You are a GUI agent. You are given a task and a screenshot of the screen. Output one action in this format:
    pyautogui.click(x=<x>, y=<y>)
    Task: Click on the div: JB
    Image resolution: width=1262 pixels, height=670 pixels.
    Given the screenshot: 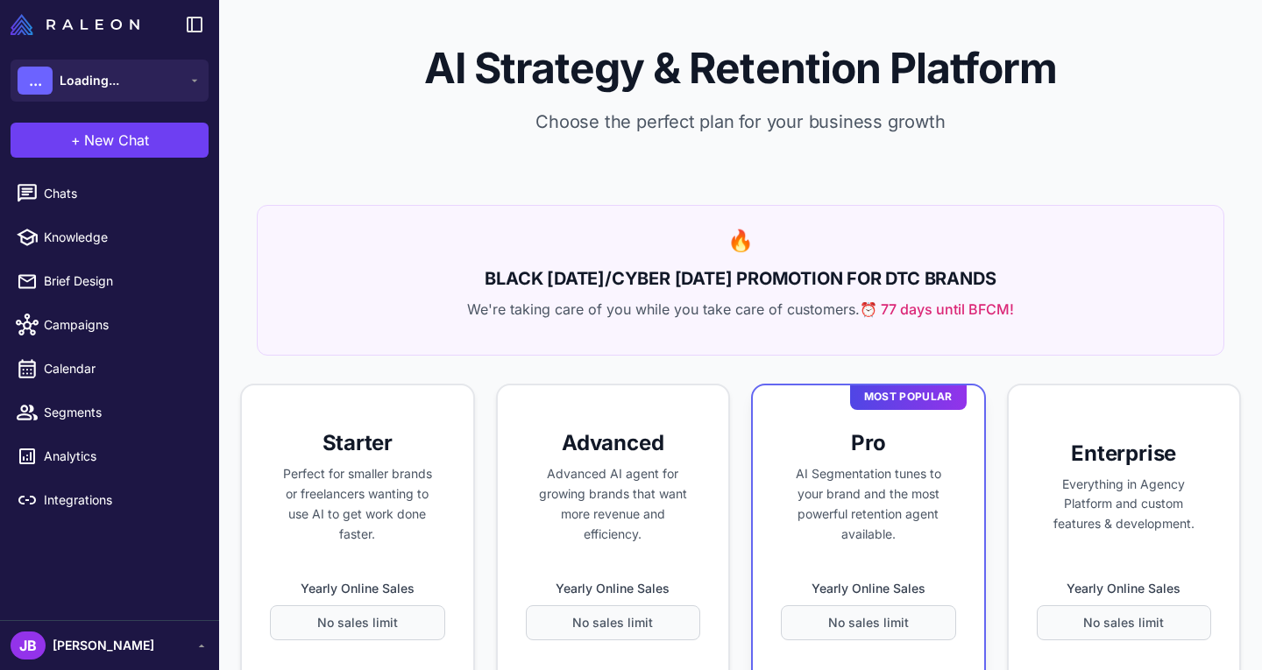 What is the action you would take?
    pyautogui.click(x=28, y=646)
    